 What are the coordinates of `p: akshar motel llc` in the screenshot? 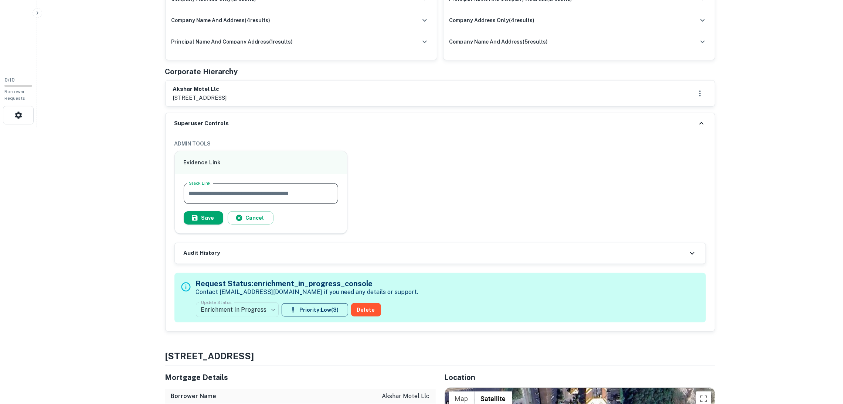 It's located at (406, 396).